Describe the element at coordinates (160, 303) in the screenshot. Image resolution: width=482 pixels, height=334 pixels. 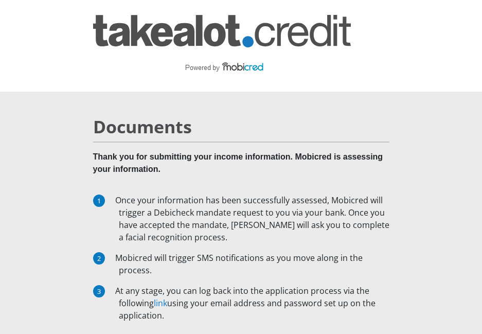
I see `a: link` at that location.